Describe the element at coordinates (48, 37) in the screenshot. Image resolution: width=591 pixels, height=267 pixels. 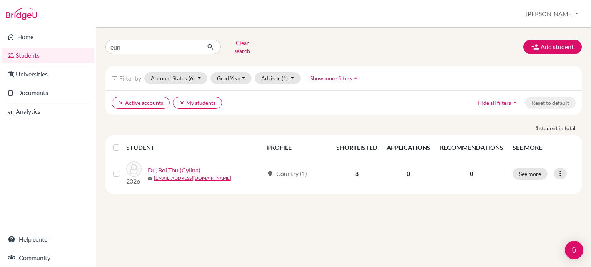
I see `a: Home` at that location.